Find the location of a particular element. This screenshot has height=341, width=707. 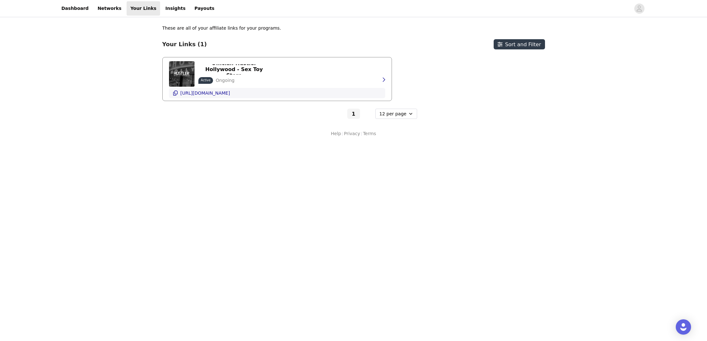

a: Help is located at coordinates (336, 134).